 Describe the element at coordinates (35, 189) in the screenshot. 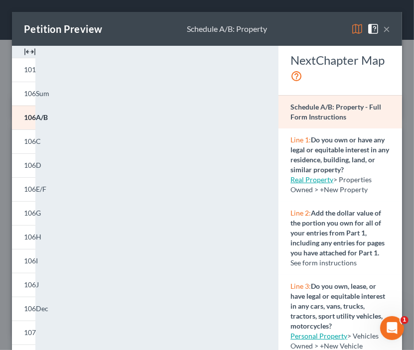

I see `span: 106E/F` at that location.